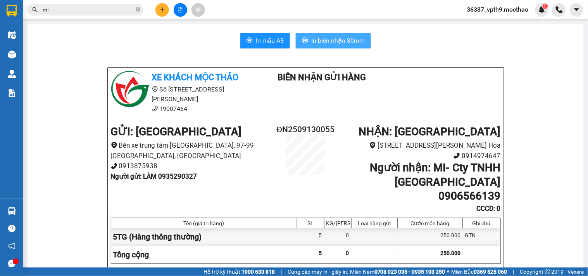 The width and height of the screenshot is (588, 276). I want to click on span: Hỗ trợ kỹ thuật:, so click(239, 272).